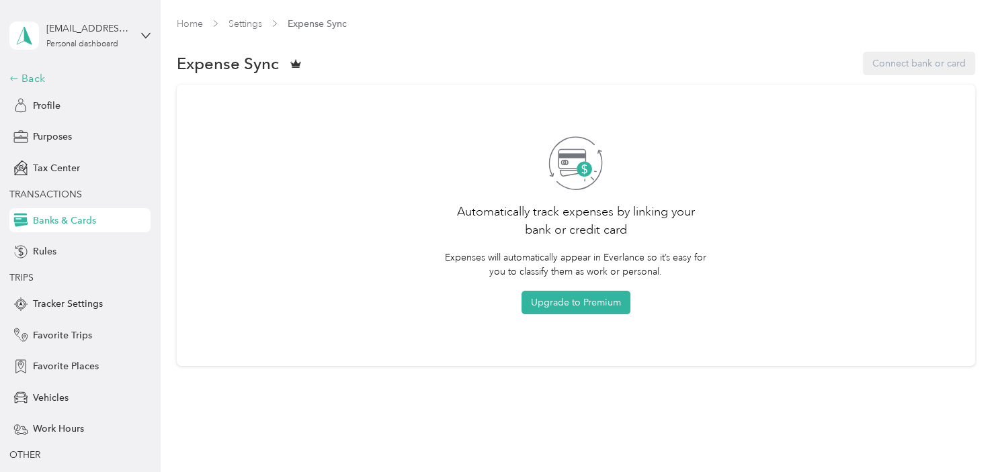 Image resolution: width=998 pixels, height=472 pixels. What do you see at coordinates (576, 265) in the screenshot?
I see `p: Expenses will automatically appear in Everlance so it’s easy for you to classify them as work or ...` at bounding box center [576, 265].